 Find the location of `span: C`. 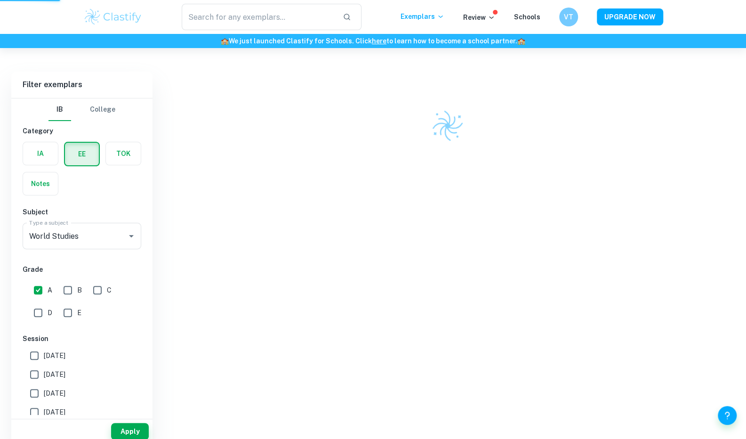

span: C is located at coordinates (109, 290).